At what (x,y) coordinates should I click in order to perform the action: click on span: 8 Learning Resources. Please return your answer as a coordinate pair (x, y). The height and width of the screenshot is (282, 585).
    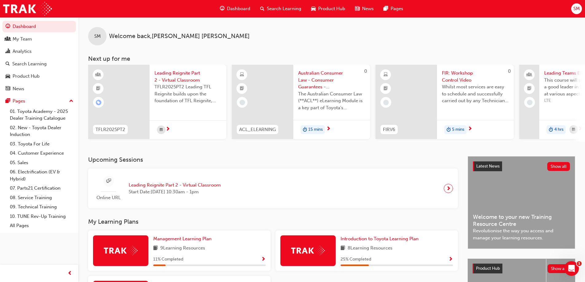
    Looking at the image, I should click on (370, 249).